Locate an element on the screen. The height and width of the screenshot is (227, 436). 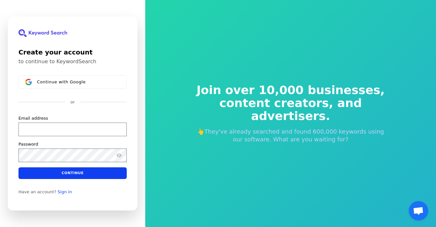
label: Email address is located at coordinates (33, 118).